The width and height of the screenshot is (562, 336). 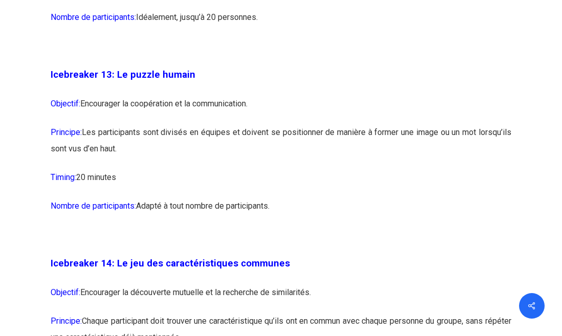 I want to click on span: Timing:, so click(x=63, y=177).